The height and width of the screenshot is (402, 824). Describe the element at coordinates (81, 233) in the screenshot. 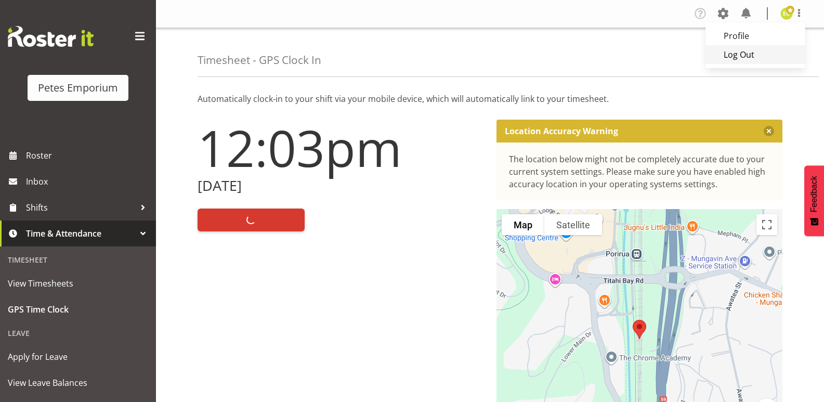

I see `span: Time & Attendance` at that location.